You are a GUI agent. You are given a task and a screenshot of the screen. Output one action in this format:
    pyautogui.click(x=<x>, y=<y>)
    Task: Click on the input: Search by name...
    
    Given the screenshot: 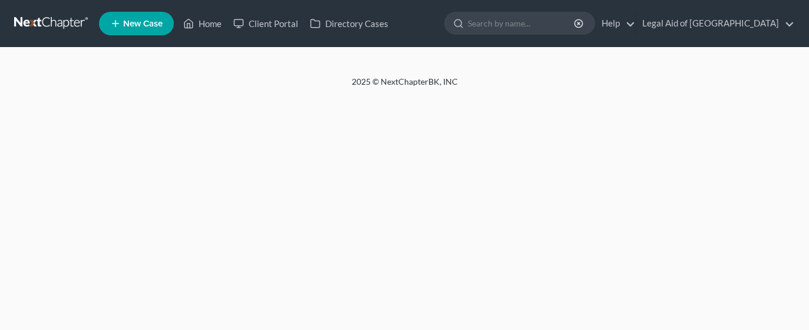 What is the action you would take?
    pyautogui.click(x=521, y=23)
    